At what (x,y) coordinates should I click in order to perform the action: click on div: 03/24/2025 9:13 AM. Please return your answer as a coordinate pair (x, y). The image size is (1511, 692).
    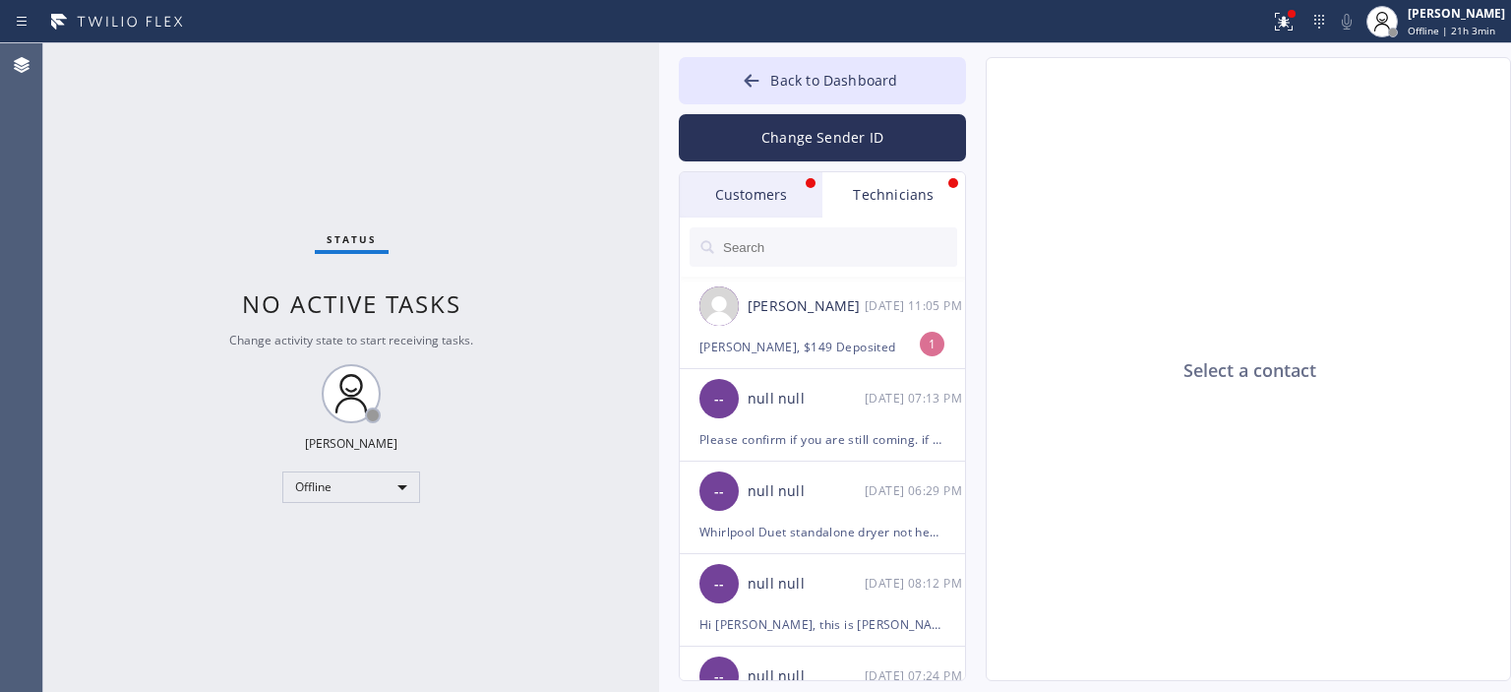
    Looking at the image, I should click on (916, 397).